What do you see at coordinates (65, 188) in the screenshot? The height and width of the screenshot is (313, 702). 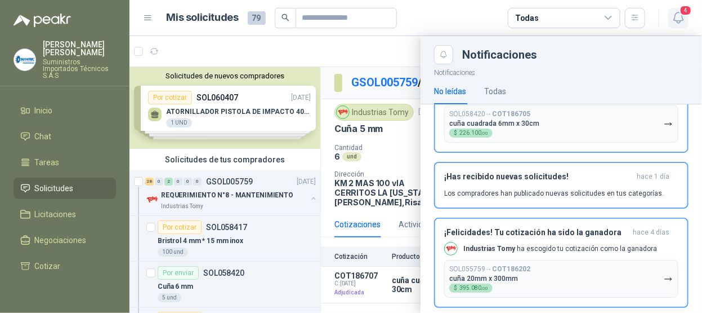 I see `a: Solicitudes` at bounding box center [65, 188].